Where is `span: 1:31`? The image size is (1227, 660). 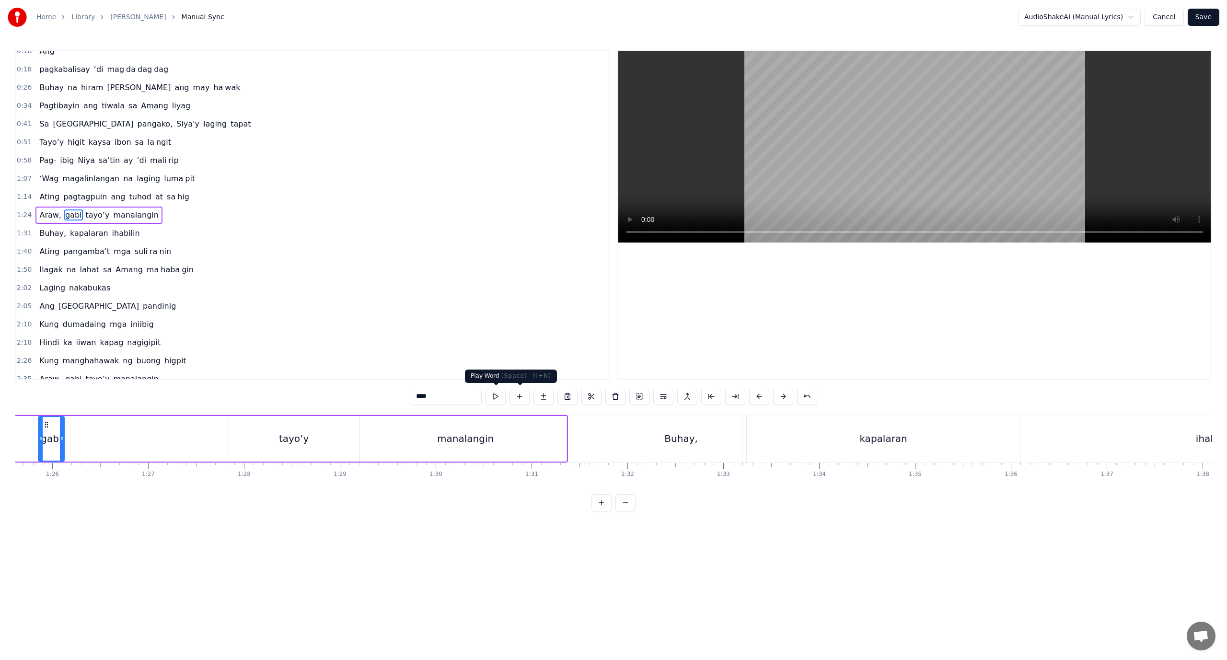
span: 1:31 is located at coordinates (24, 233).